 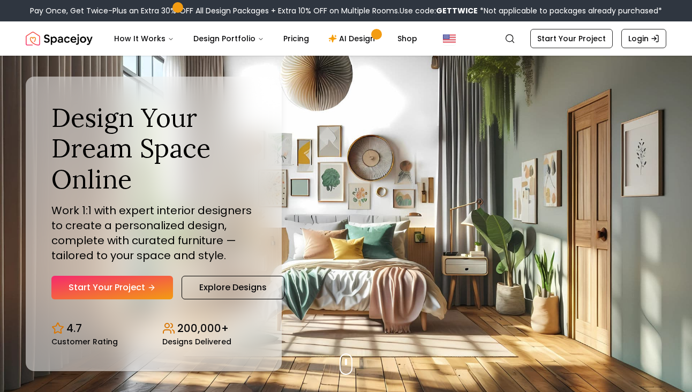 I want to click on p: 200,000+, so click(x=203, y=329).